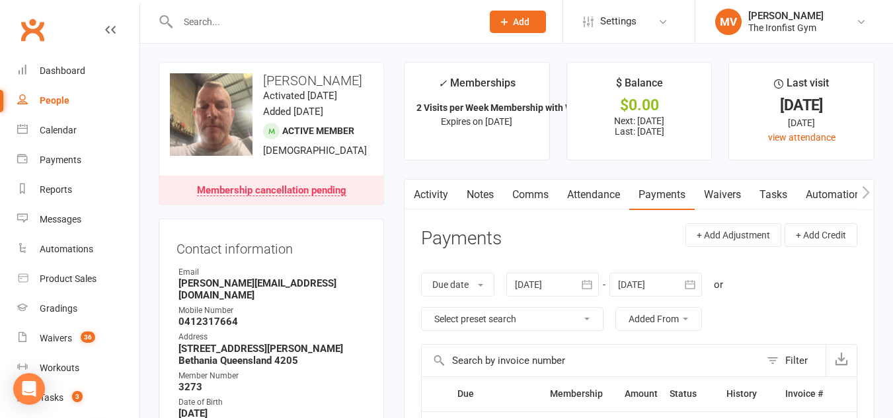  What do you see at coordinates (55, 190) in the screenshot?
I see `div: Reports` at bounding box center [55, 190].